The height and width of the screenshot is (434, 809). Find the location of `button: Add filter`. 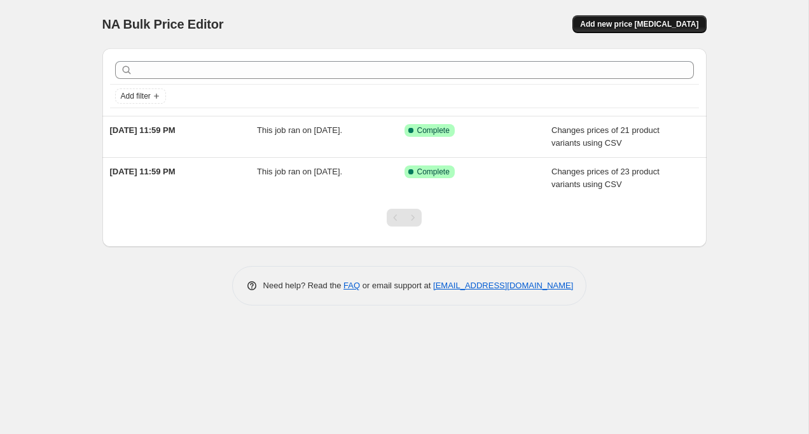

button: Add filter is located at coordinates (141, 96).